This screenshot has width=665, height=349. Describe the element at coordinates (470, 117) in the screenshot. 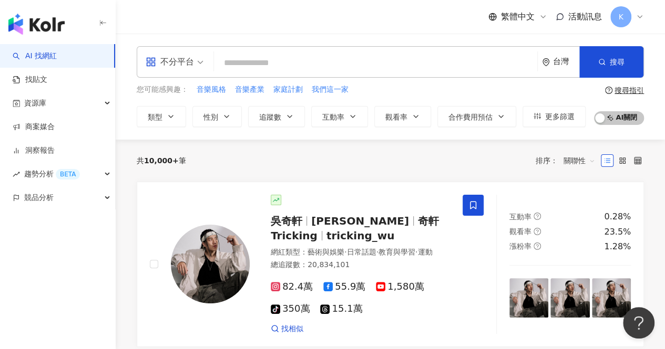

I see `span: 合作費用預估` at that location.